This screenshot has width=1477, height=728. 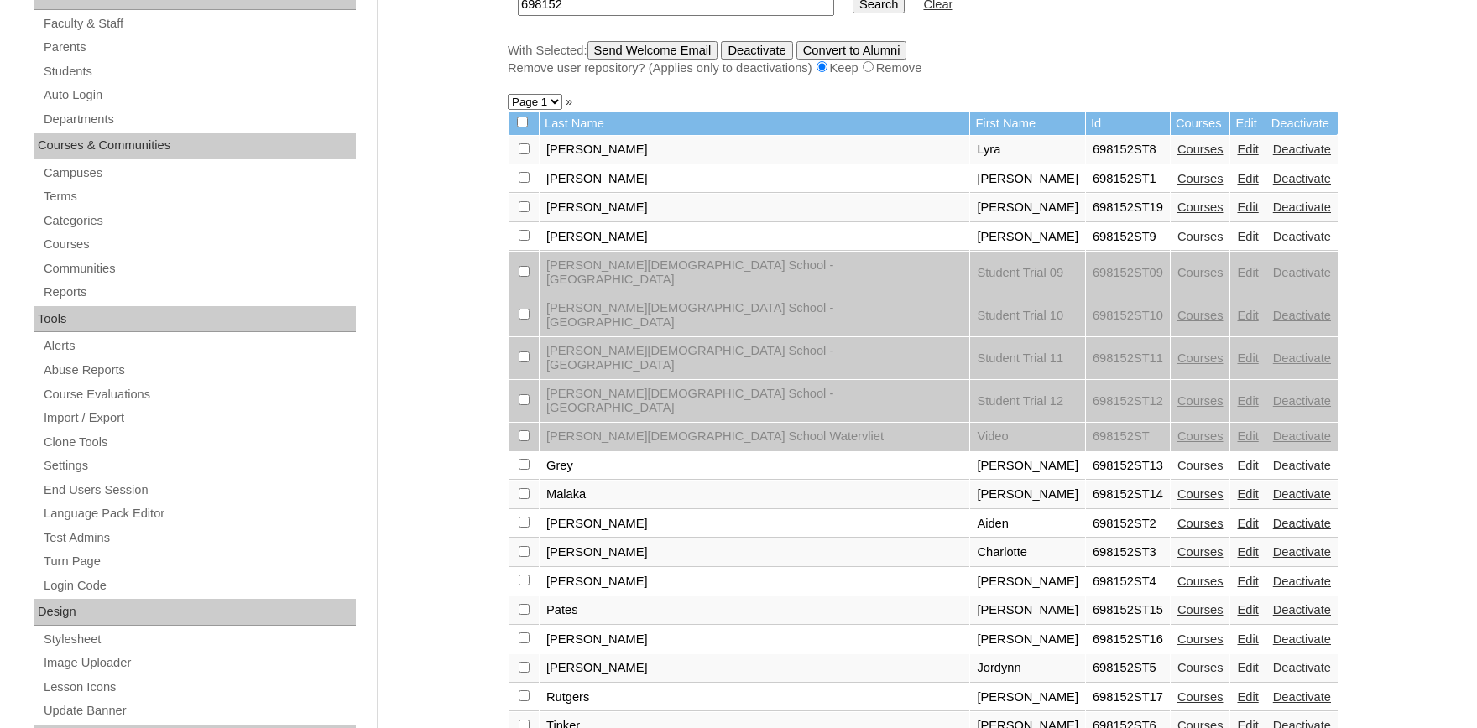 I want to click on td: 698152ST12, so click(x=1128, y=401).